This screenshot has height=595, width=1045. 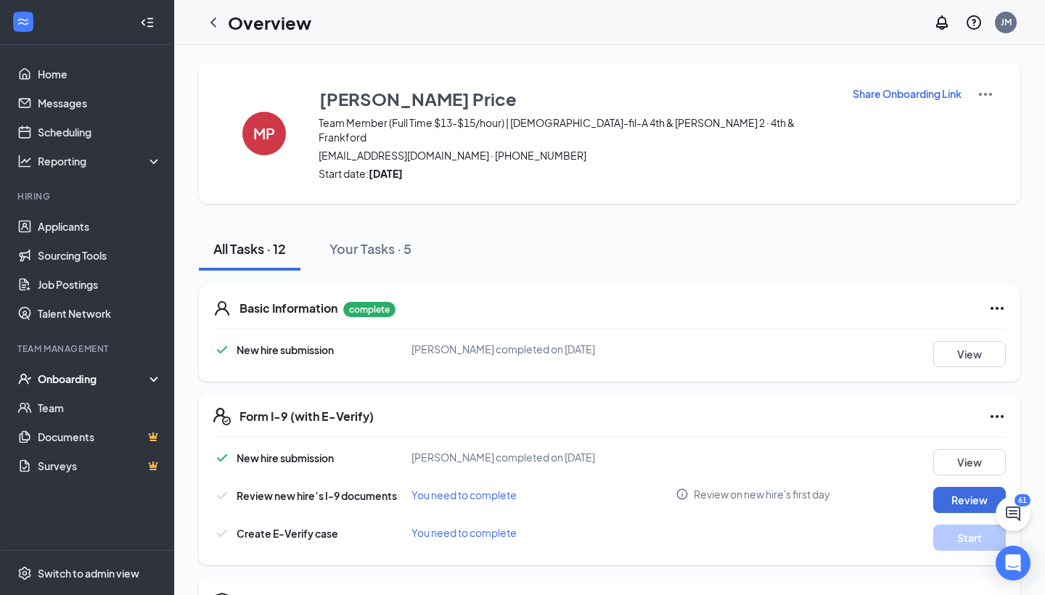 What do you see at coordinates (94, 379) in the screenshot?
I see `div: Onboarding` at bounding box center [94, 379].